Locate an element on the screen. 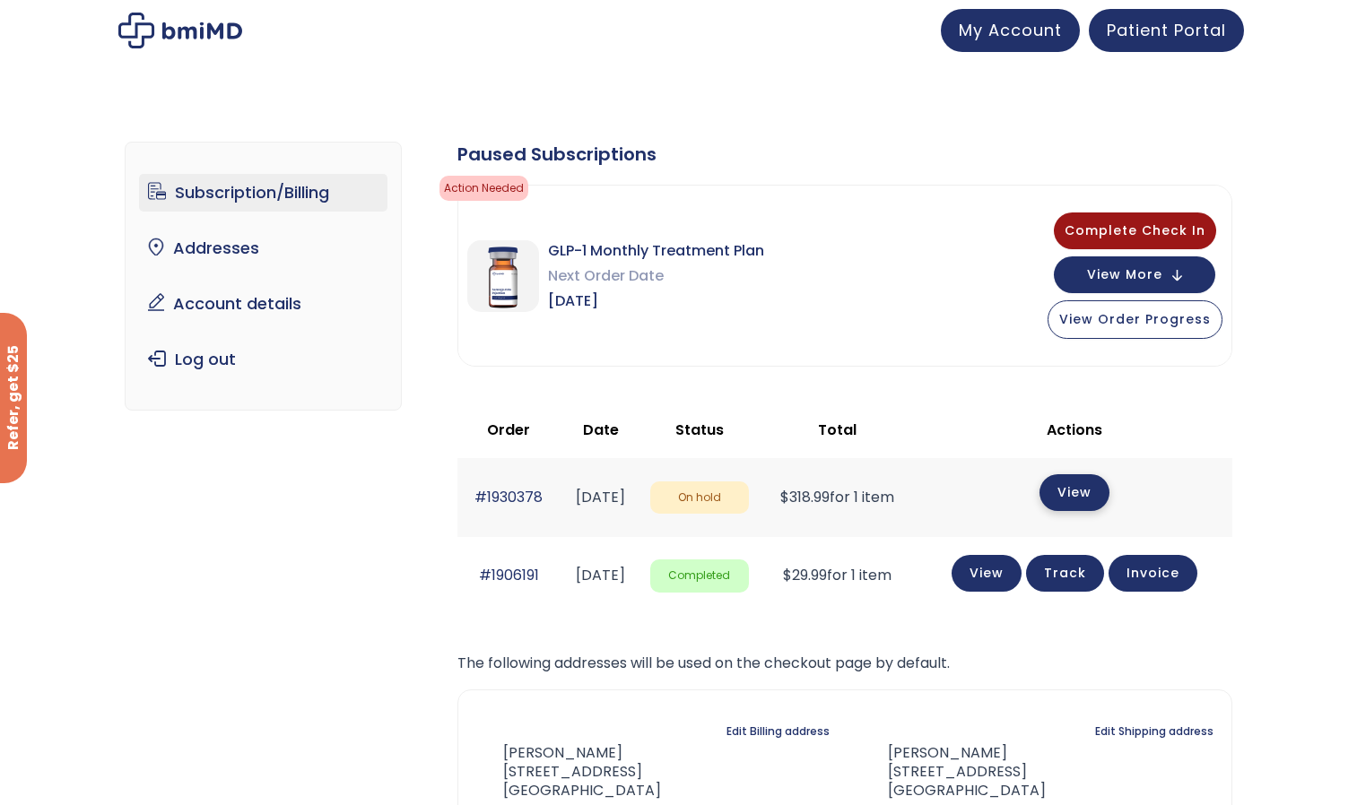 This screenshot has width=1357, height=805. button: Complete Check In is located at coordinates (1134, 230).